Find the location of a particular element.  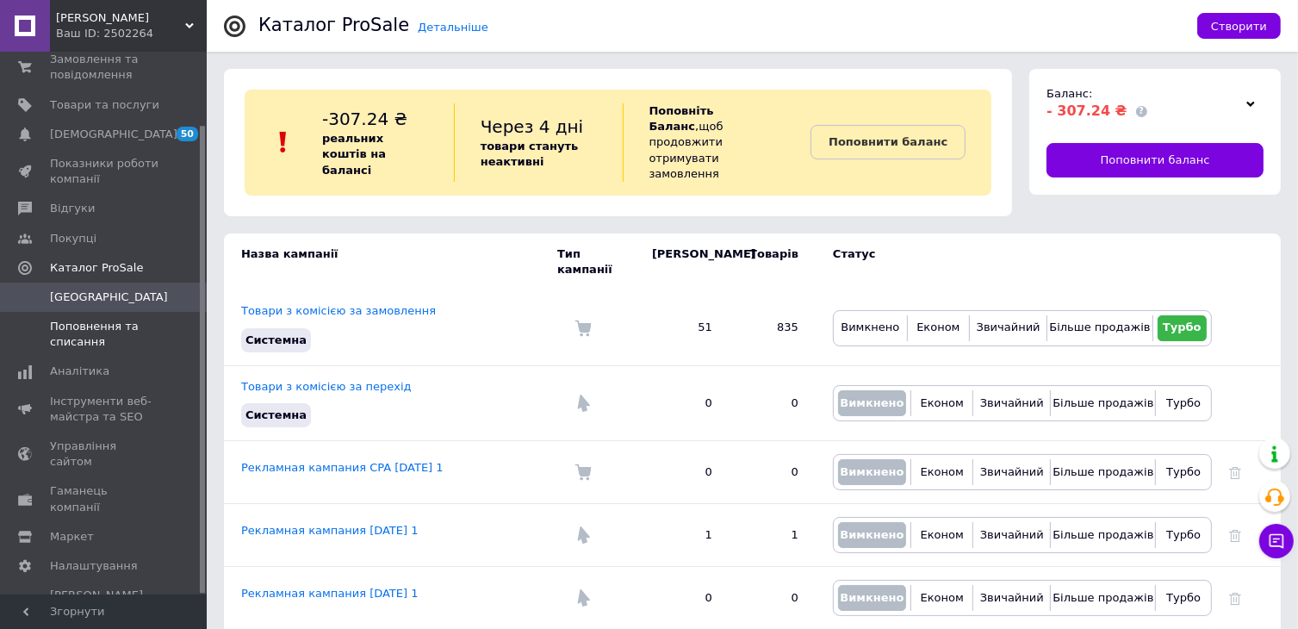

span: -307.24 ₴ is located at coordinates (364, 119).